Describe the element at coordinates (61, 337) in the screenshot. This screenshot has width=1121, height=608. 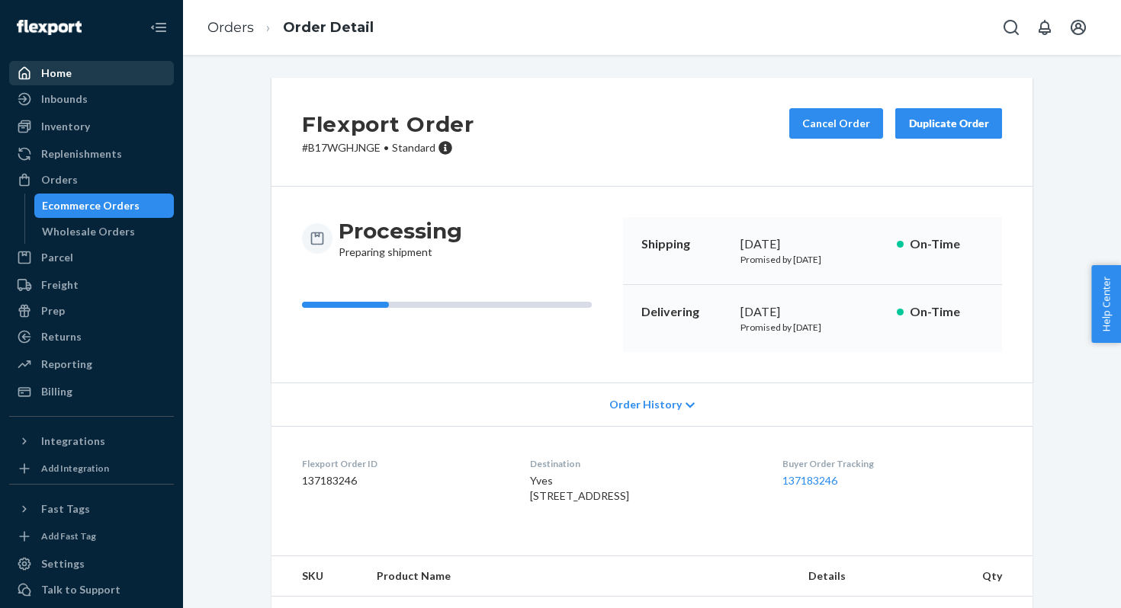
I see `div: Returns` at that location.